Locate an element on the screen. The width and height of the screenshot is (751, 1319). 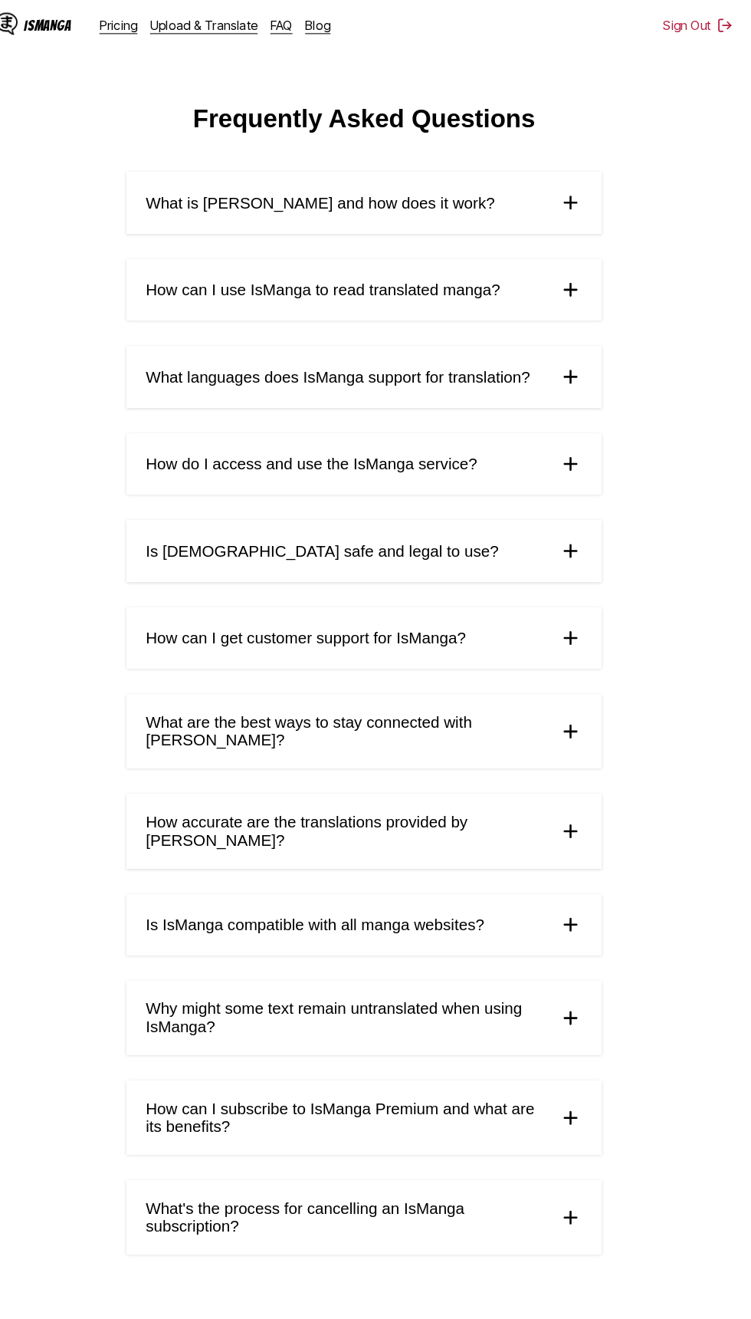
a: Pricing is located at coordinates (138, 25).